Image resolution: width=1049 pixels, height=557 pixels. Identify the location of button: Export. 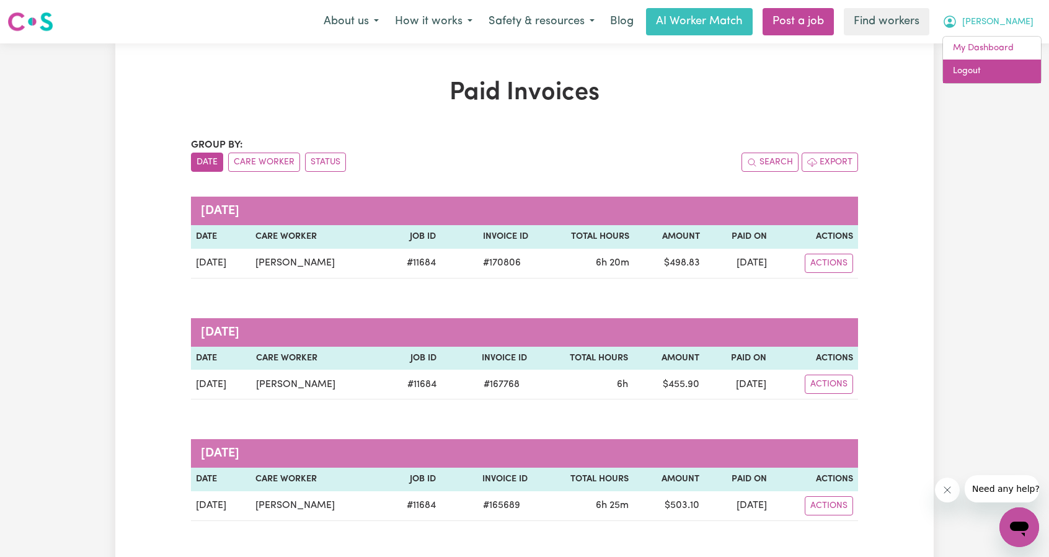
(829, 162).